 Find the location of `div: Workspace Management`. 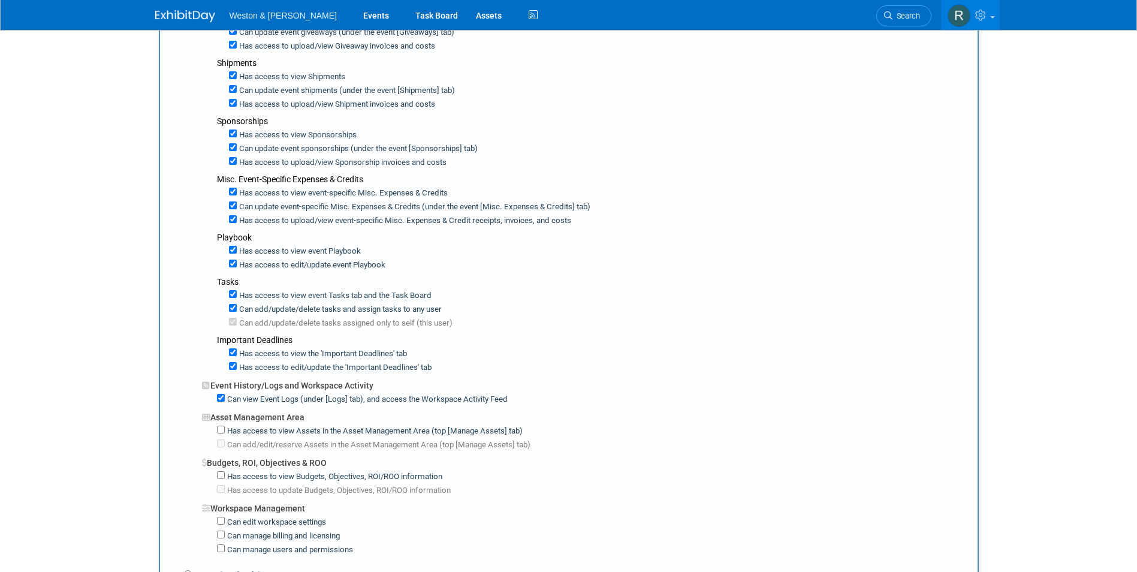

div: Workspace Management is located at coordinates (585, 505).